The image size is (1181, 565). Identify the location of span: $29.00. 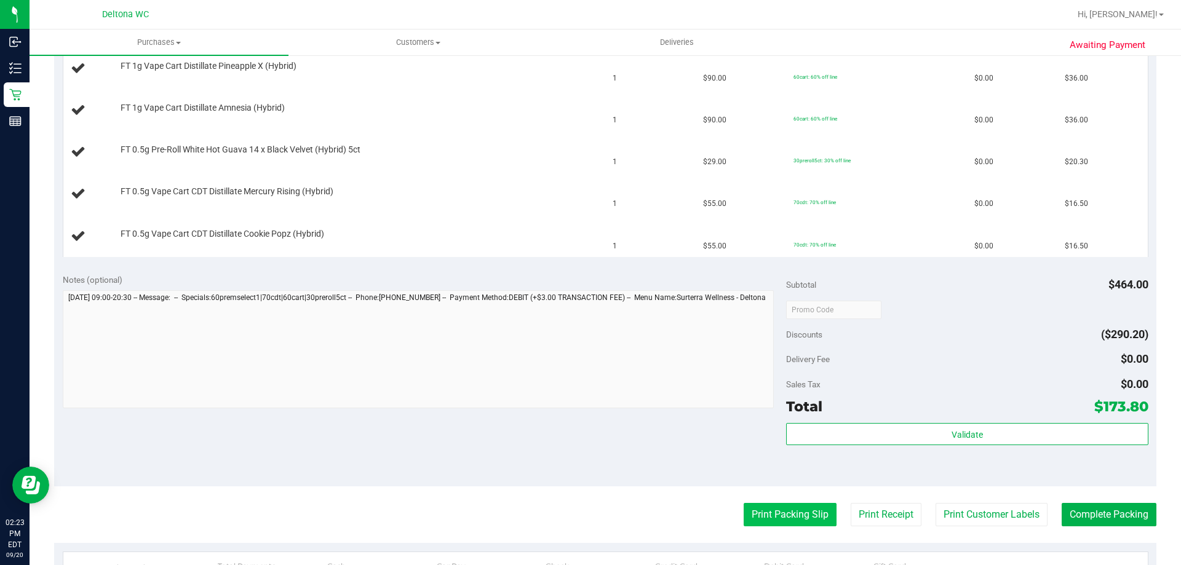
(715, 162).